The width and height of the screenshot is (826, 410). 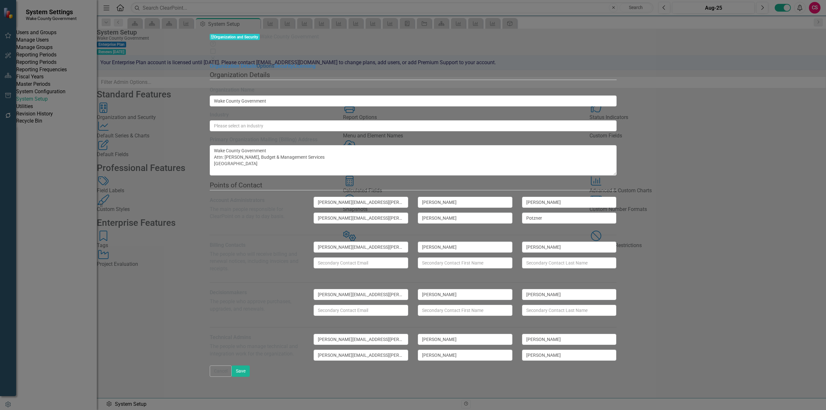 What do you see at coordinates (228, 293) in the screenshot?
I see `label: Decisionmakers` at bounding box center [228, 293].